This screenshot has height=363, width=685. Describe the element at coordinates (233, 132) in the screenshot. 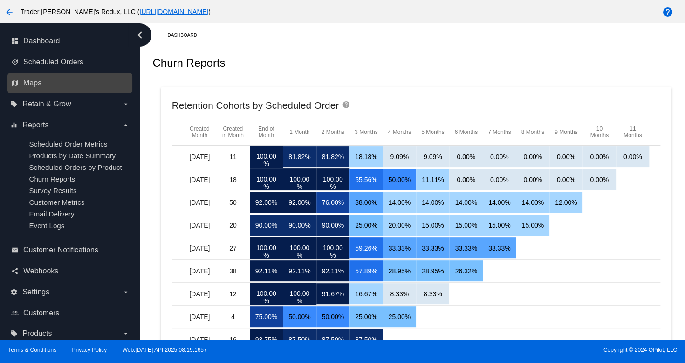

I see `mat-header-cell: Created in Month` at that location.